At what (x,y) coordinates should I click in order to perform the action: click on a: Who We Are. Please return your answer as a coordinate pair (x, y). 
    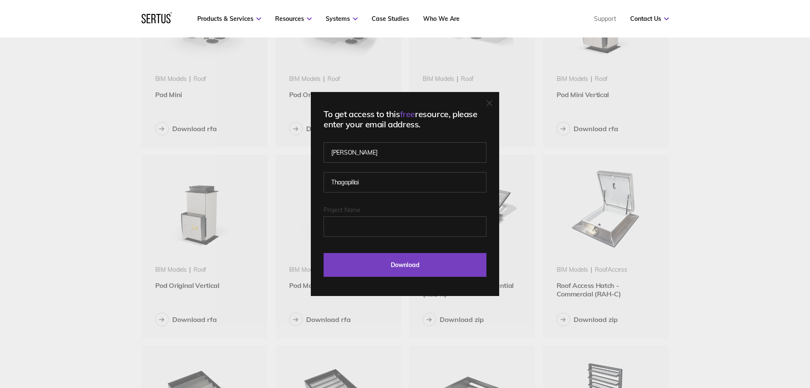
    Looking at the image, I should click on (442, 19).